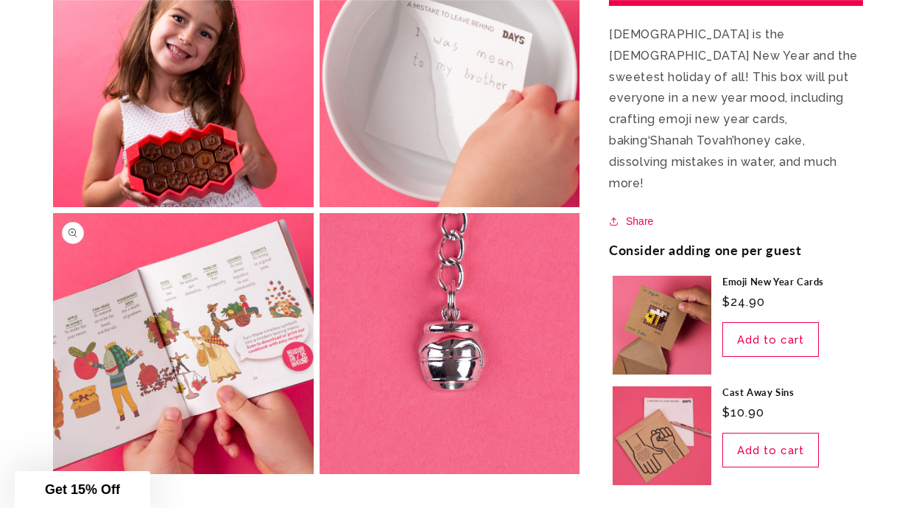  Describe the element at coordinates (83, 489) in the screenshot. I see `span: Get 15% Off` at that location.